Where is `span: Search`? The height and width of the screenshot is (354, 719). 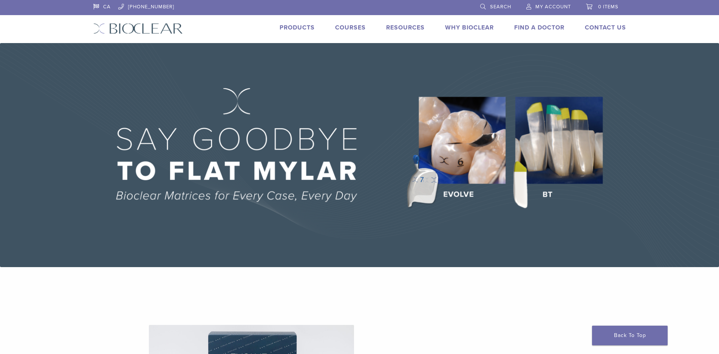
span: Search is located at coordinates (501, 7).